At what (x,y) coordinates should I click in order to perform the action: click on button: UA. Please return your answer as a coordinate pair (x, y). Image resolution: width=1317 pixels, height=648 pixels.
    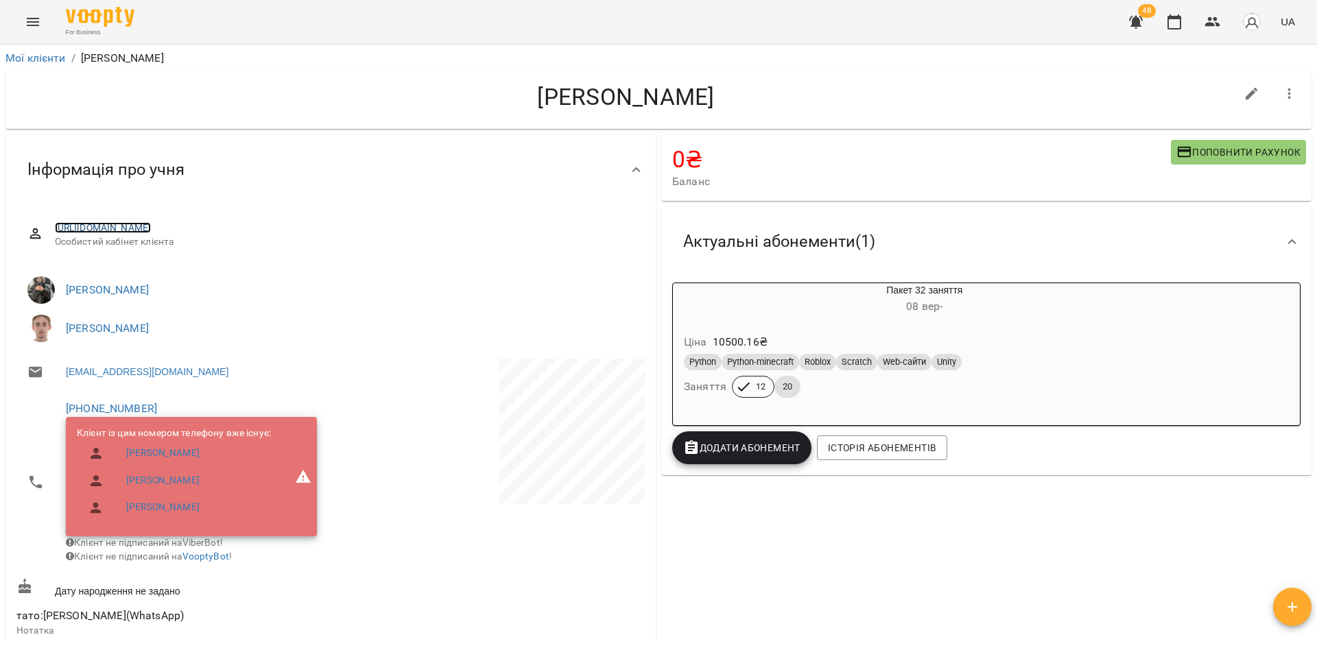
    Looking at the image, I should click on (1287, 21).